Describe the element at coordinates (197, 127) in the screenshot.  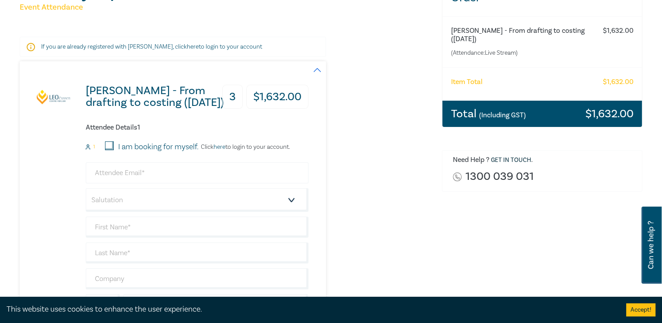
I see `h6: Attendee Details 1` at that location.